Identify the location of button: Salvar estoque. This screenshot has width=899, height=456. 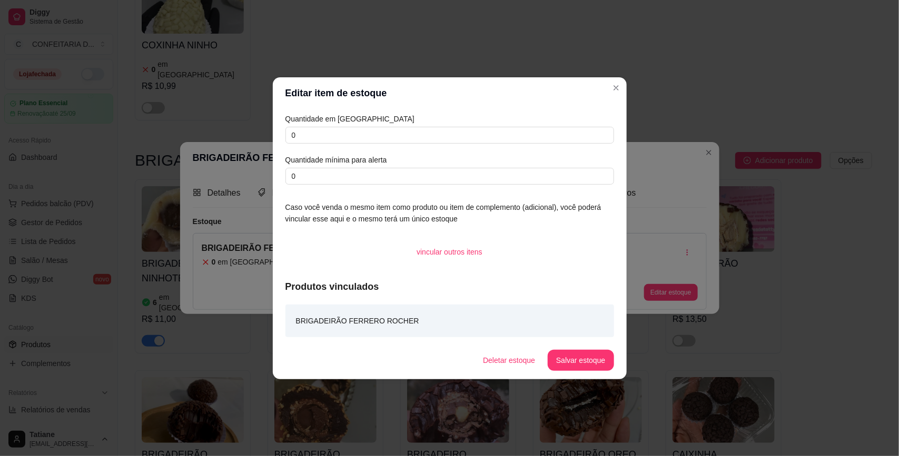
(580, 361).